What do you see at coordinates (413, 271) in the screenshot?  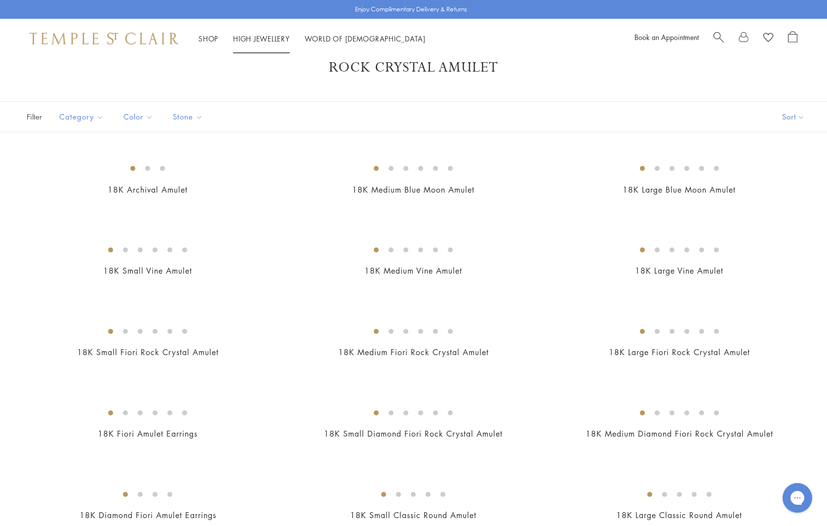 I see `a: 18K Medium Vine Amulet` at bounding box center [413, 271].